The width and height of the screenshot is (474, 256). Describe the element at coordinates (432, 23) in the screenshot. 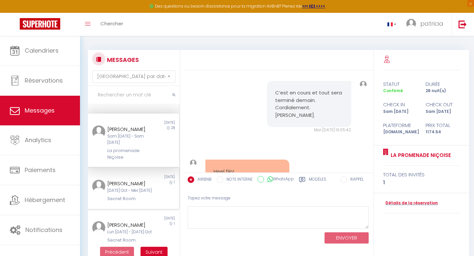

I see `span: patricia` at that location.